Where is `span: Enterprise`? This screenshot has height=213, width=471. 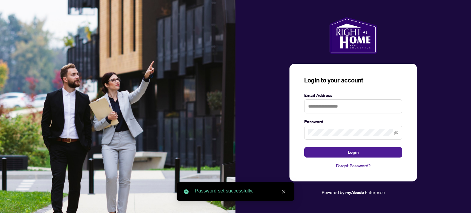
span: Enterprise is located at coordinates (375, 192).